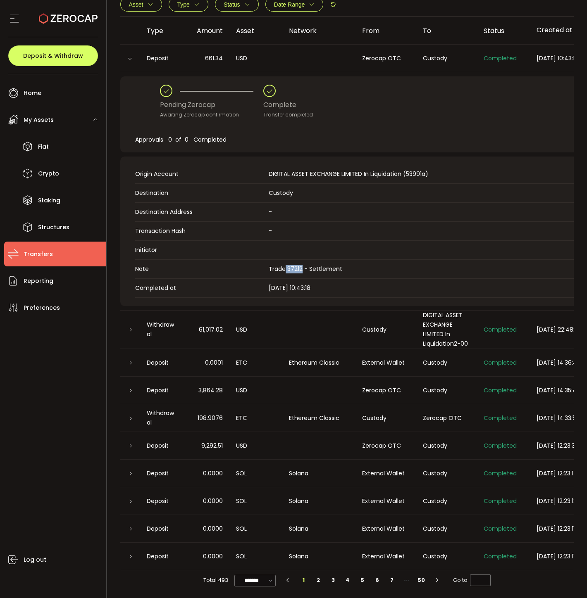 The image size is (587, 598). I want to click on span: Initiator, so click(200, 250).